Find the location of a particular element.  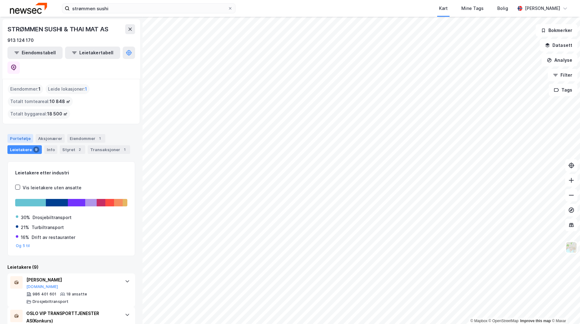

div: 18 ansatte is located at coordinates (77, 294).